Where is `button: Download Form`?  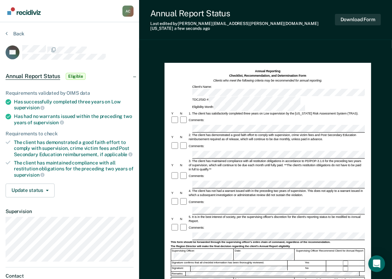
button: Download Form is located at coordinates (358, 19).